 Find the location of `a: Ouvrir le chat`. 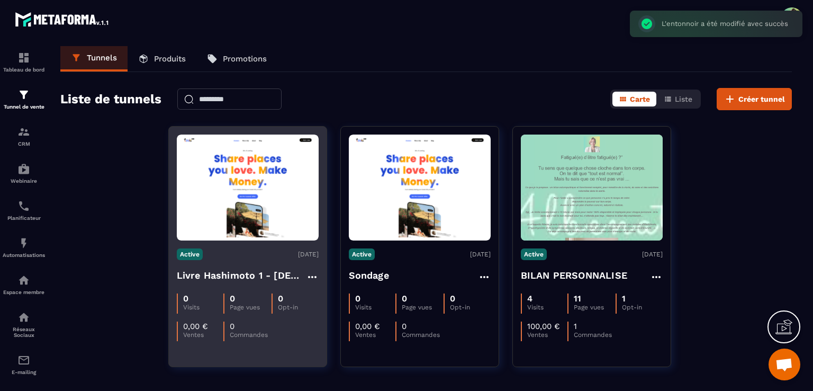

a: Ouvrir le chat is located at coordinates (785, 364).